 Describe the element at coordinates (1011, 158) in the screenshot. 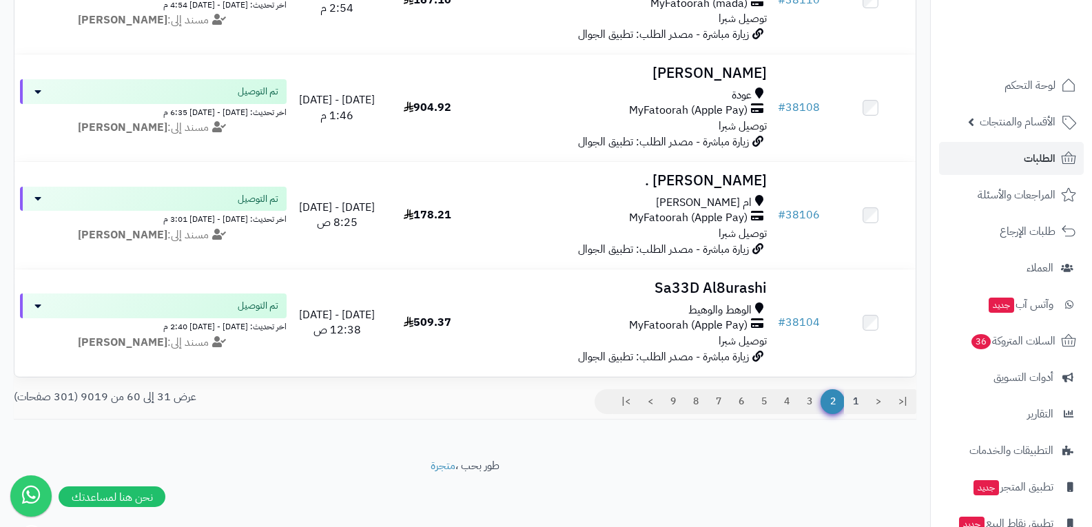

I see `a: الطلبات` at that location.